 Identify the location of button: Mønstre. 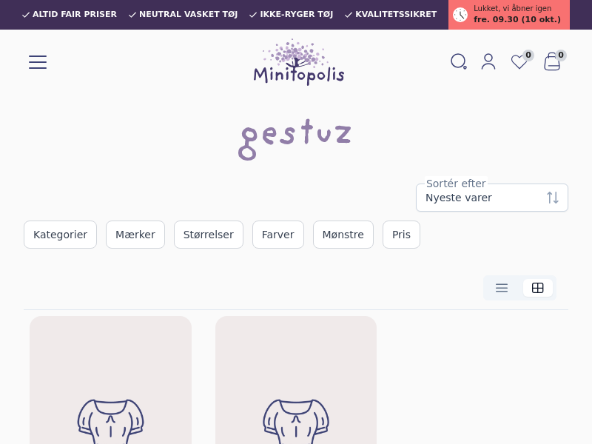
(344, 235).